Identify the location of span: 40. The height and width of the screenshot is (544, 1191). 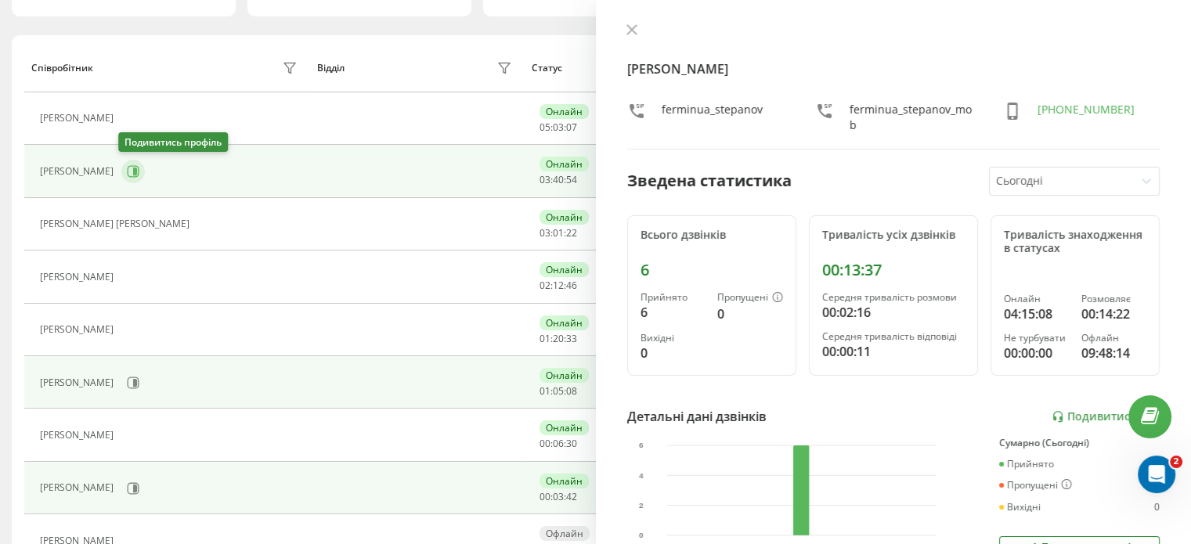
(558, 179).